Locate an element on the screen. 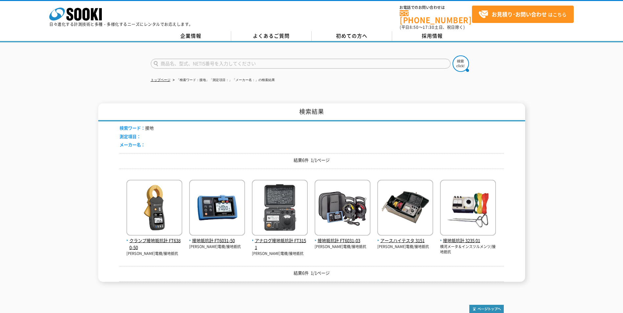 Image resolution: width=623 pixels, height=313 pixels. img: FT3151 is located at coordinates (280, 209).